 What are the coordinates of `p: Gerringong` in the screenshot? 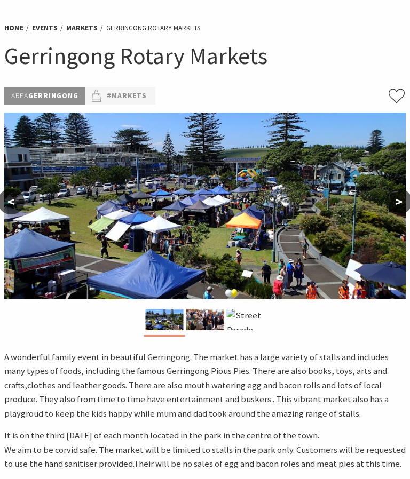 It's located at (45, 96).